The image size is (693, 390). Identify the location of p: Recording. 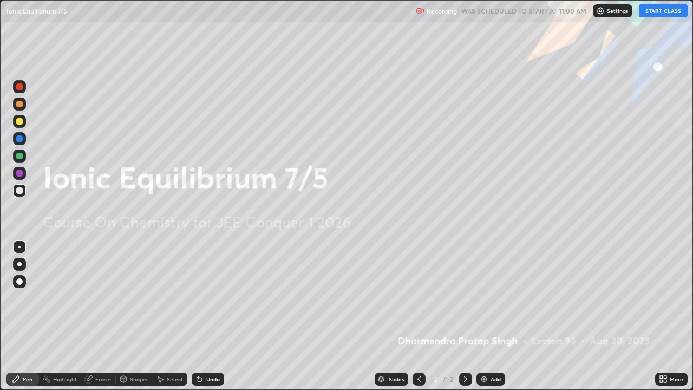
(442, 11).